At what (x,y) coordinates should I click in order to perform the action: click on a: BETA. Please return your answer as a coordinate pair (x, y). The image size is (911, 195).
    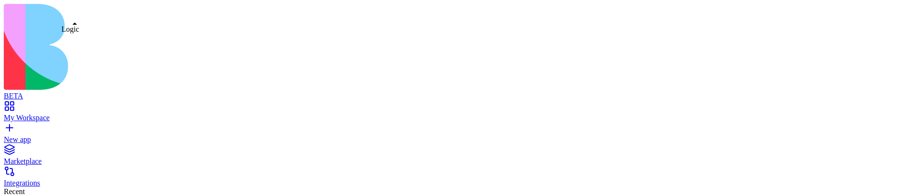
    Looking at the image, I should click on (455, 92).